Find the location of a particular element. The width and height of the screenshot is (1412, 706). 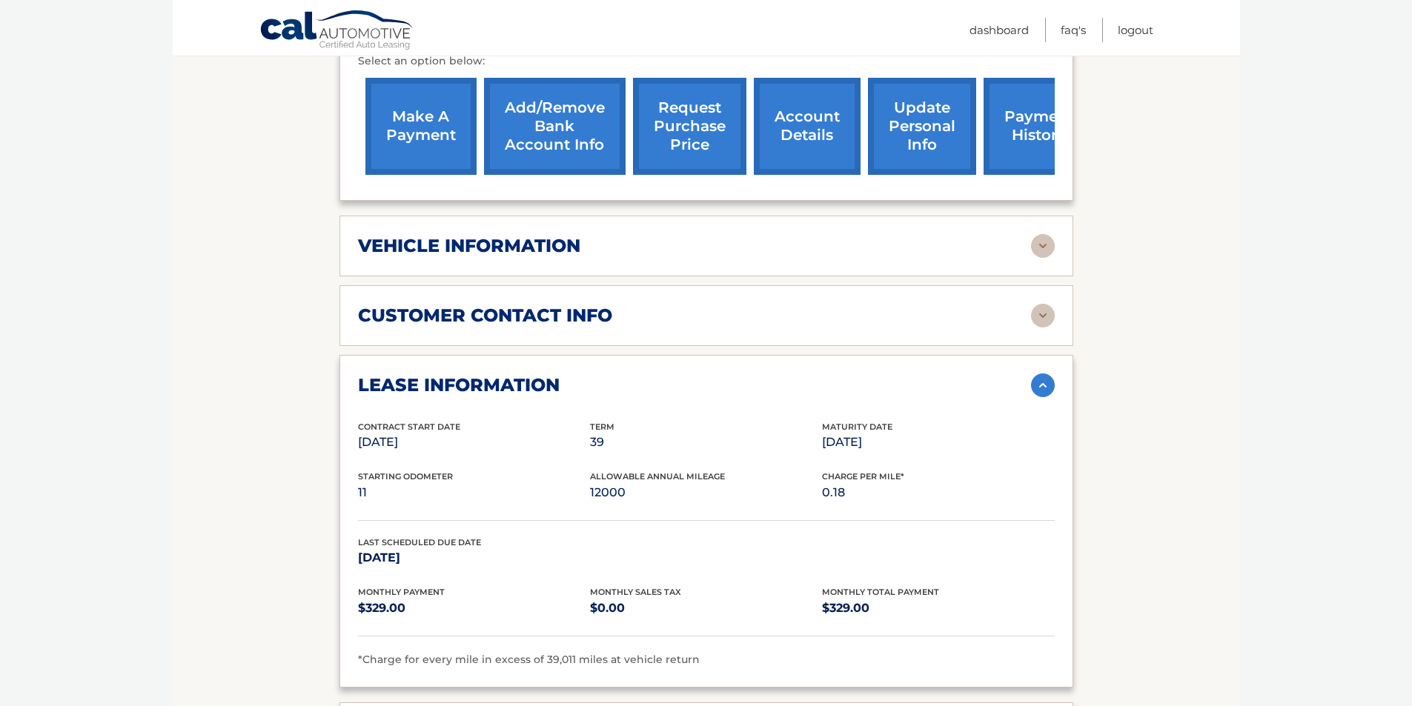

span: Maturity Date is located at coordinates (857, 427).